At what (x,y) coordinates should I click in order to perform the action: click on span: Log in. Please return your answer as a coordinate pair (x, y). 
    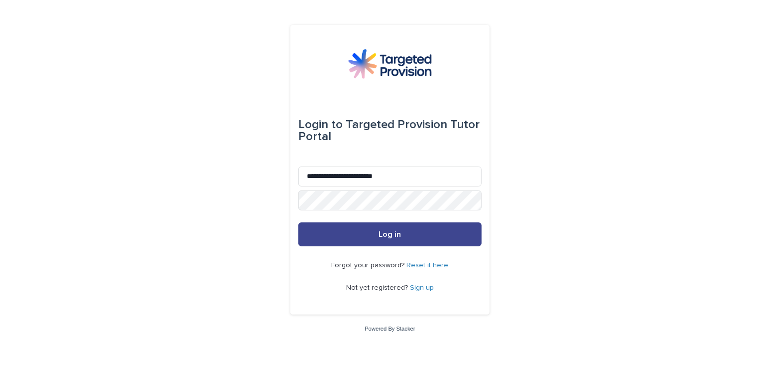
    Looking at the image, I should click on (390, 234).